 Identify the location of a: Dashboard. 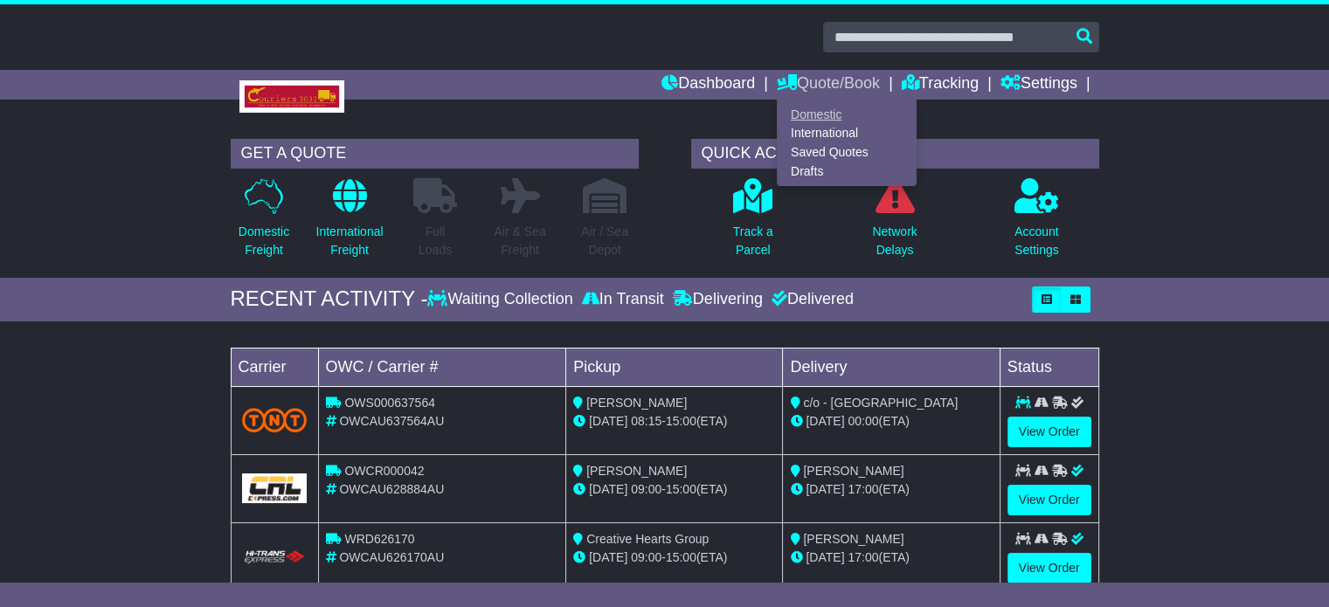
(708, 85).